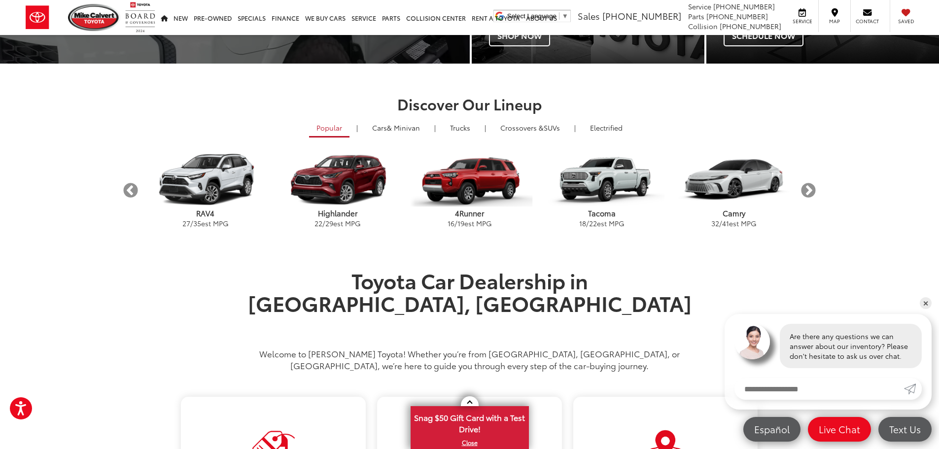  I want to click on aside: carousel, so click(470, 190).